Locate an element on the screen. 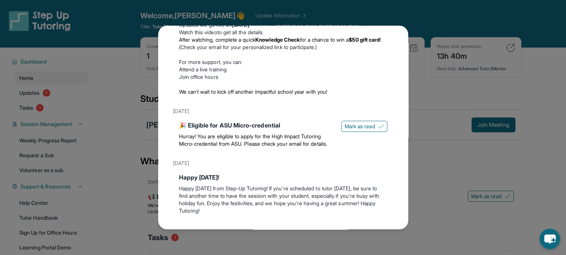 This screenshot has height=255, width=566. span: for a chance to win a is located at coordinates (324, 39).